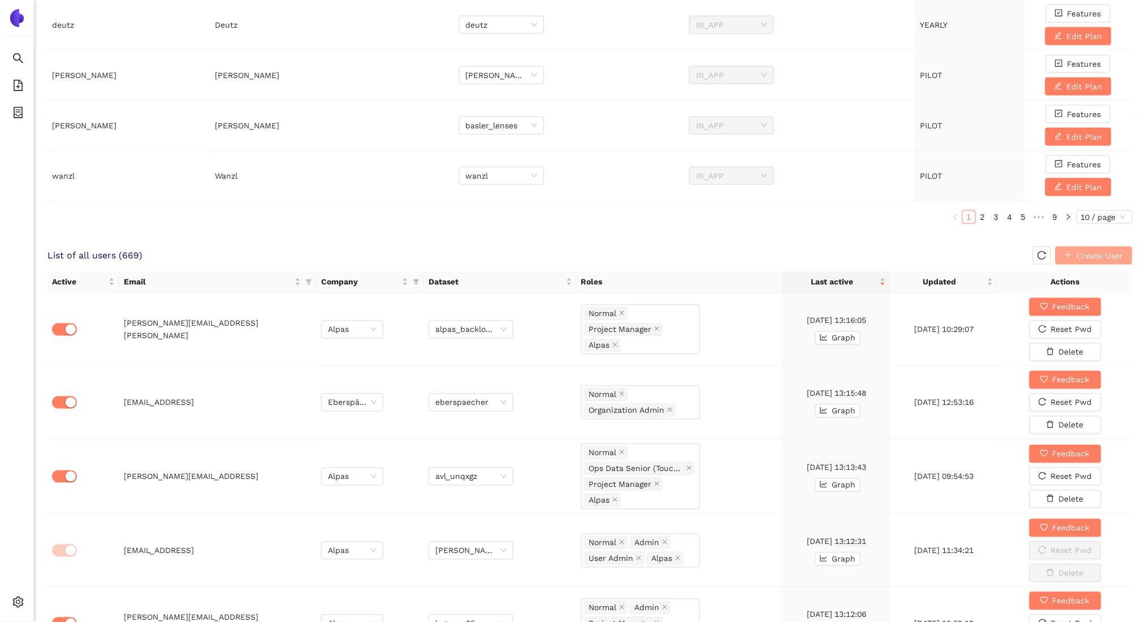  Describe the element at coordinates (1055, 217) in the screenshot. I see `li: 9` at that location.